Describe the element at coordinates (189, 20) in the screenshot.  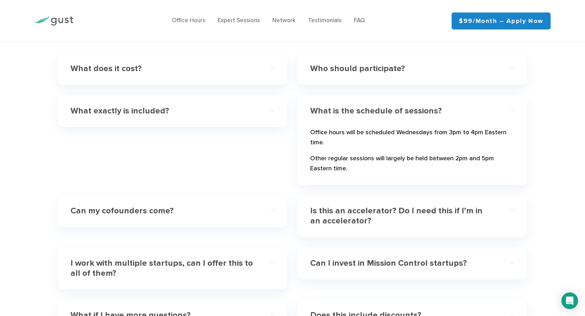
I see `a: Office Hours` at that location.